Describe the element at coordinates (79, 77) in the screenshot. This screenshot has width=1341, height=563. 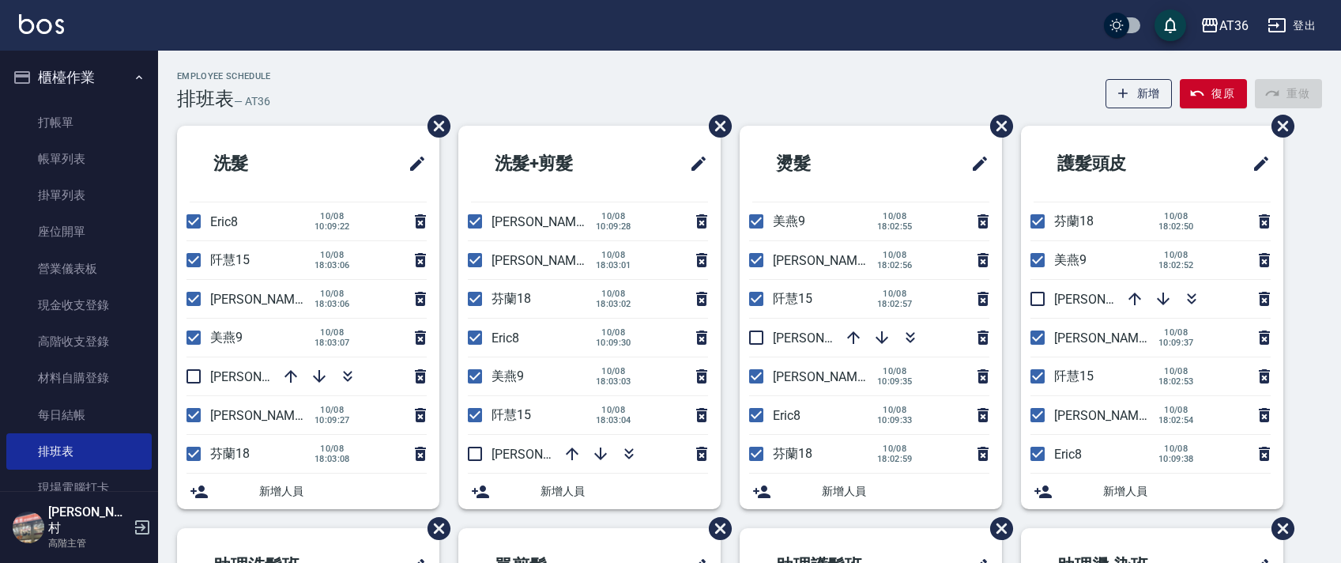
I see `button: 櫃檯作業` at that location.